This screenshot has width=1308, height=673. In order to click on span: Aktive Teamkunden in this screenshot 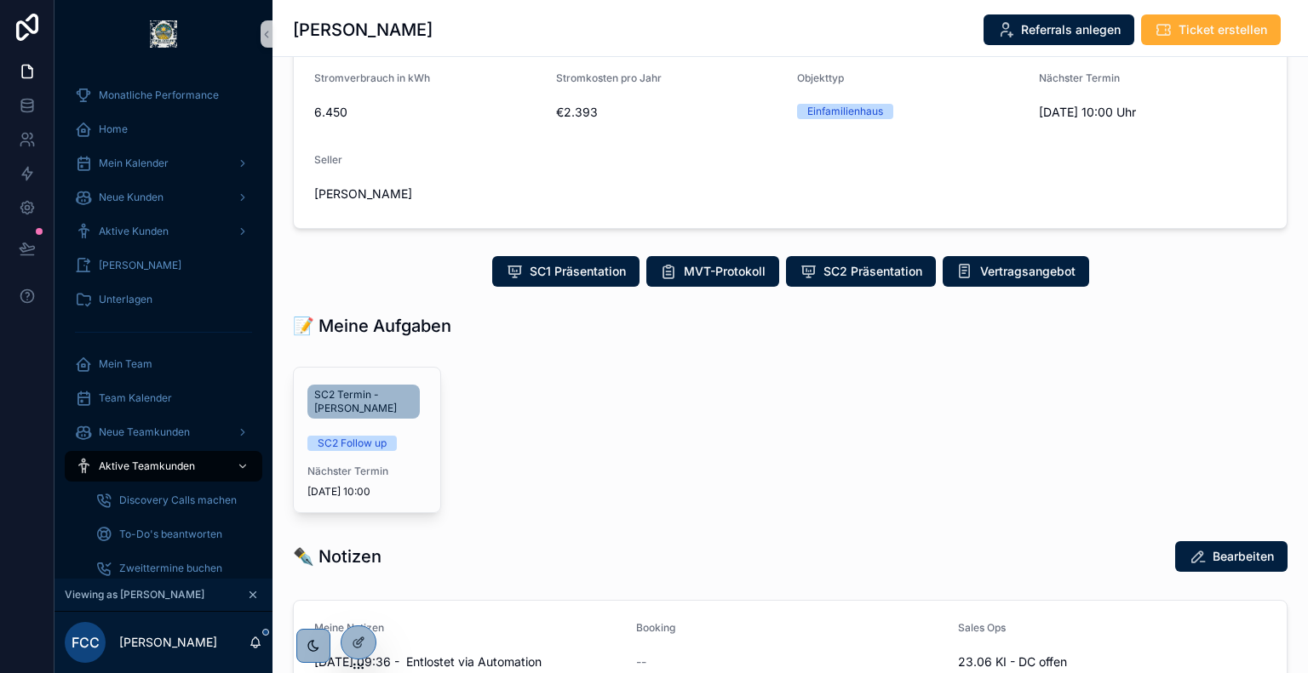, I will do `click(146, 467)`.